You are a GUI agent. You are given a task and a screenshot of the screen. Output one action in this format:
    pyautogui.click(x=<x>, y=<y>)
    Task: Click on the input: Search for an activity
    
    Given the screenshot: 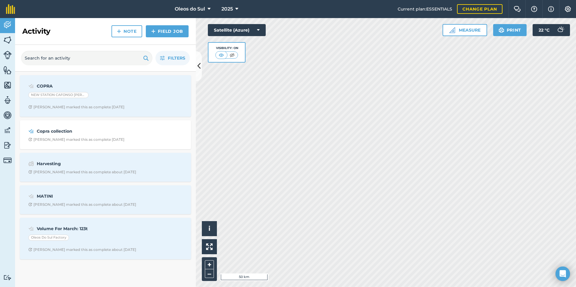 What is the action you would take?
    pyautogui.click(x=87, y=58)
    